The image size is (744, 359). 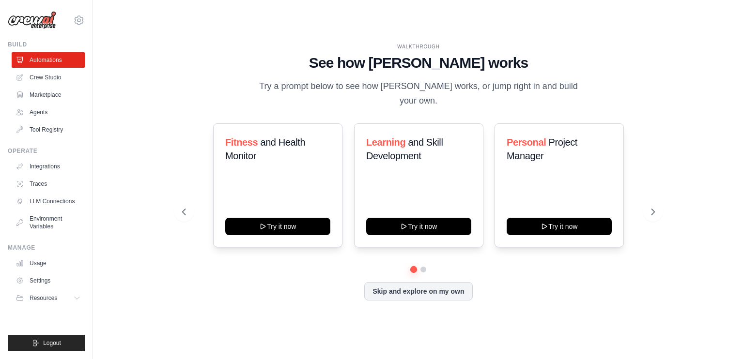 What do you see at coordinates (48, 263) in the screenshot?
I see `a: Usage` at bounding box center [48, 263].